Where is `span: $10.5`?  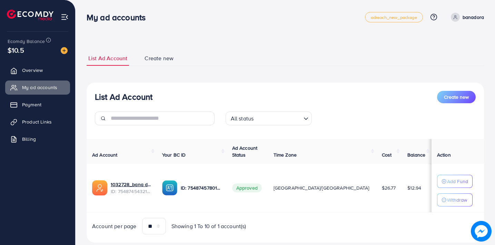
span: $10.5 is located at coordinates (16, 50).